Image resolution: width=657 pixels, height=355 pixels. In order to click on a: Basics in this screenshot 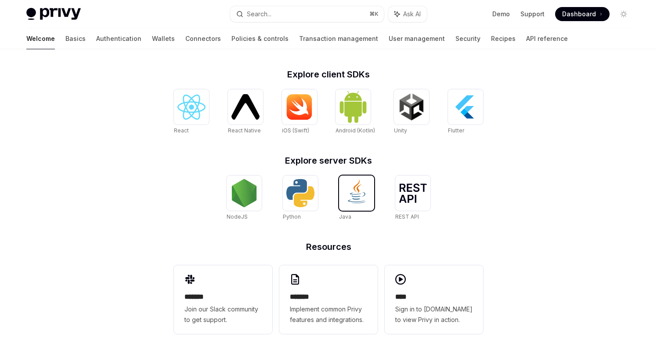, I will do `click(76, 39)`.